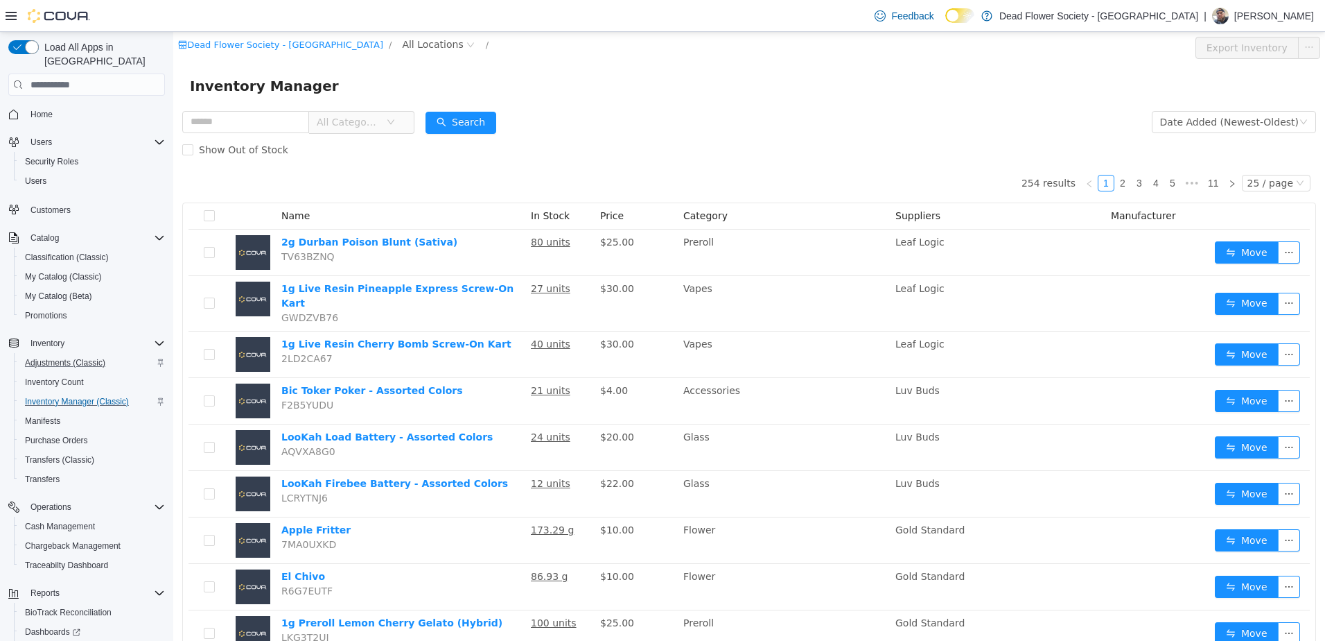 The image size is (1325, 641). Describe the element at coordinates (916, 151) in the screenshot. I see `li: Previous Page` at that location.